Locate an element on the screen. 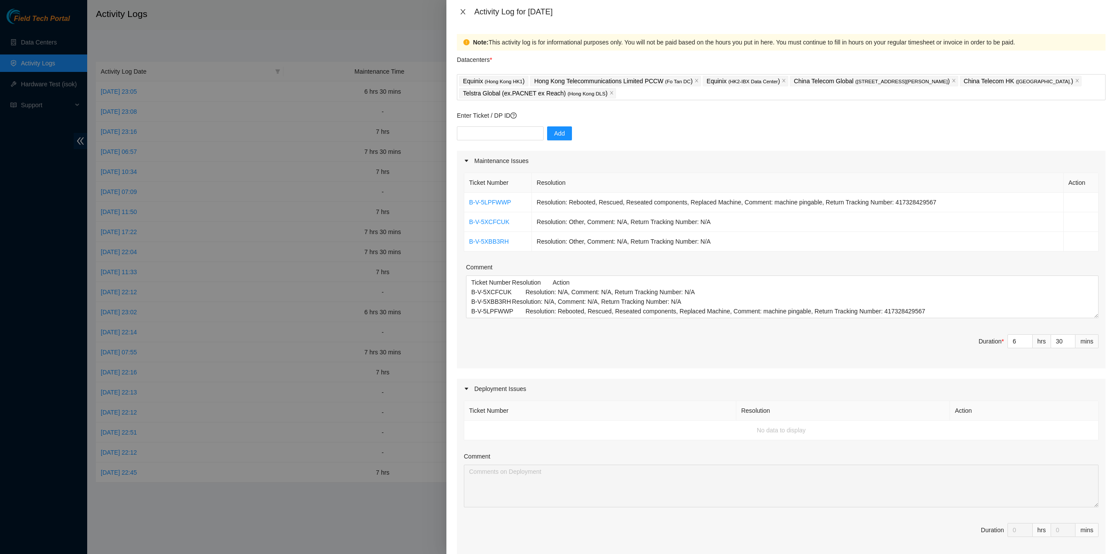 Image resolution: width=1116 pixels, height=554 pixels. div: This activity log is for informational purposes only. You will not be paid based on the hours you... is located at coordinates (786, 42).